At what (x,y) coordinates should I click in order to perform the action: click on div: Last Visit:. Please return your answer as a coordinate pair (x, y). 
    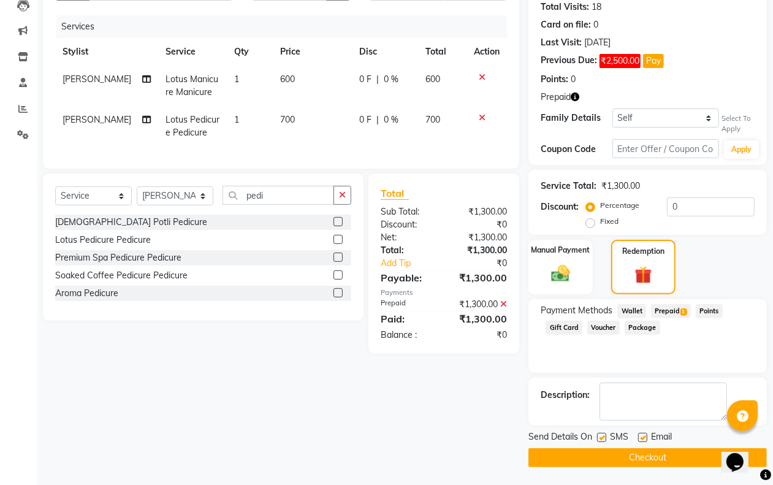
    Looking at the image, I should click on (561, 42).